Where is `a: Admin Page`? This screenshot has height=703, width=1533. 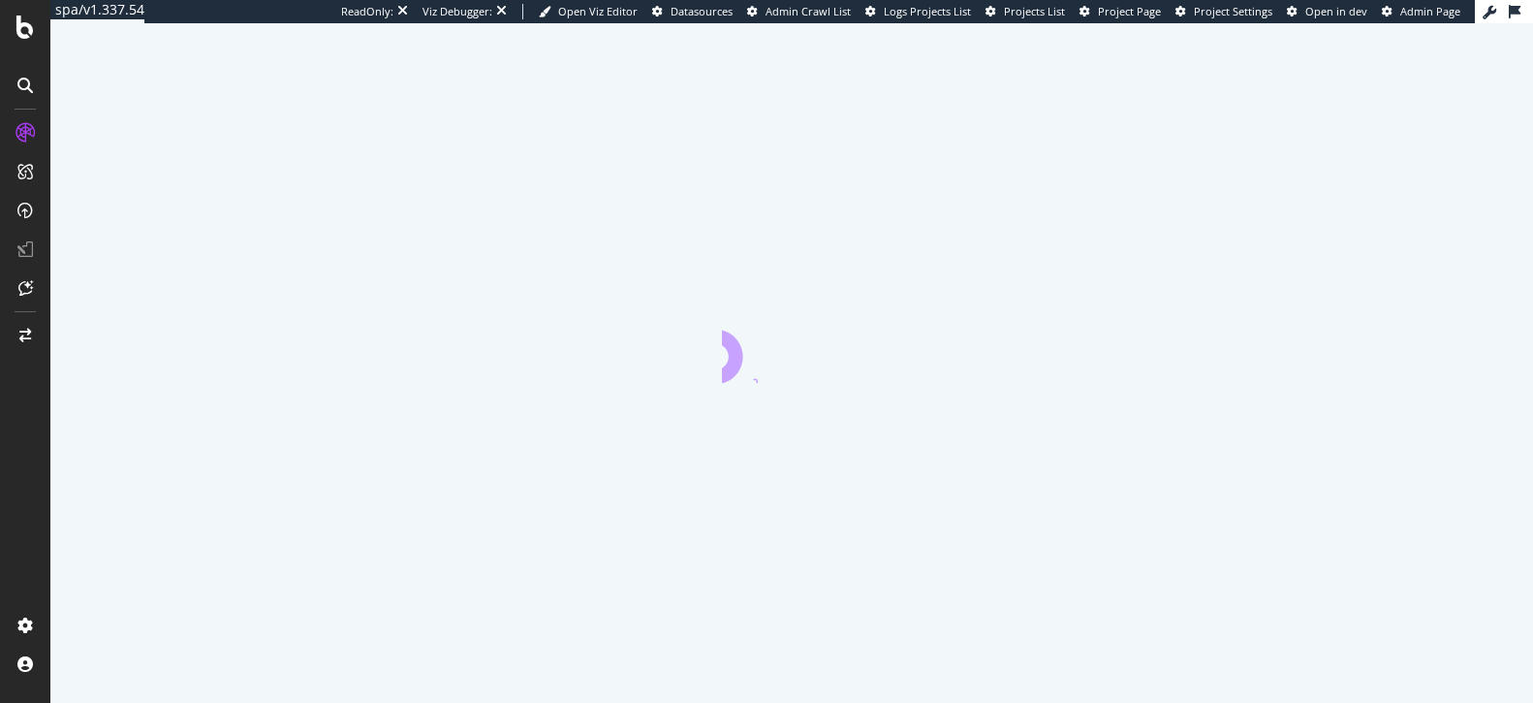 a: Admin Page is located at coordinates (1421, 12).